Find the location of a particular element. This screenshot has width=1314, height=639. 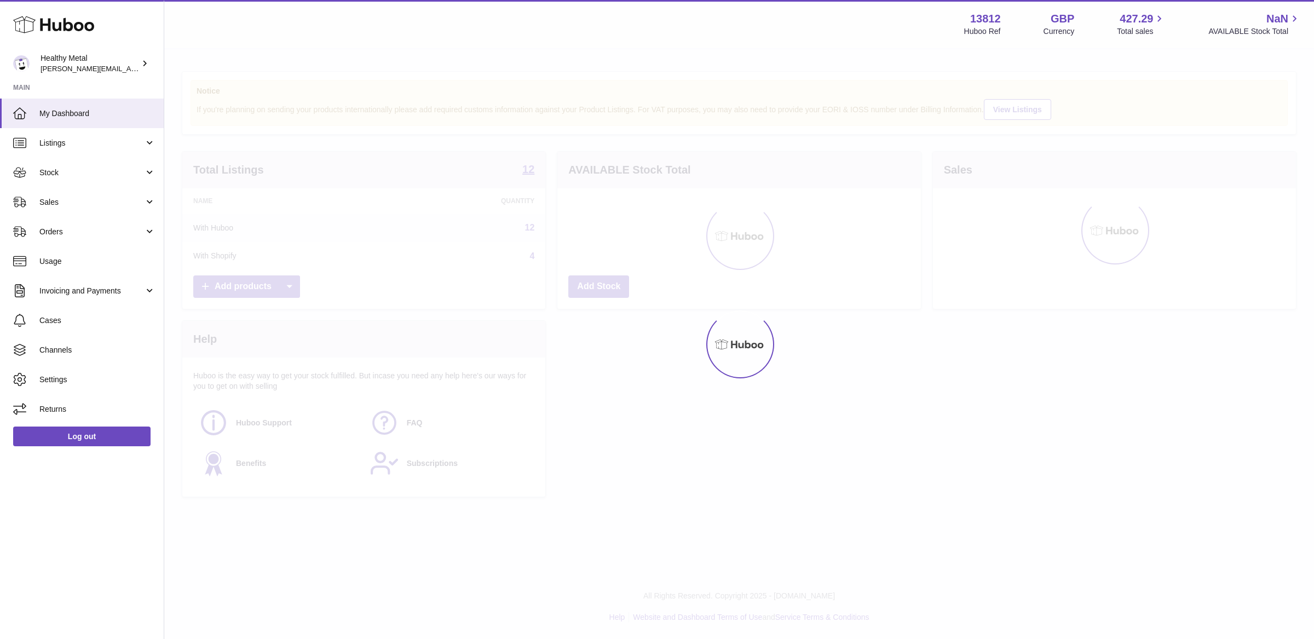

a: NaN AVAILABLE Stock Total is located at coordinates (1255, 24).